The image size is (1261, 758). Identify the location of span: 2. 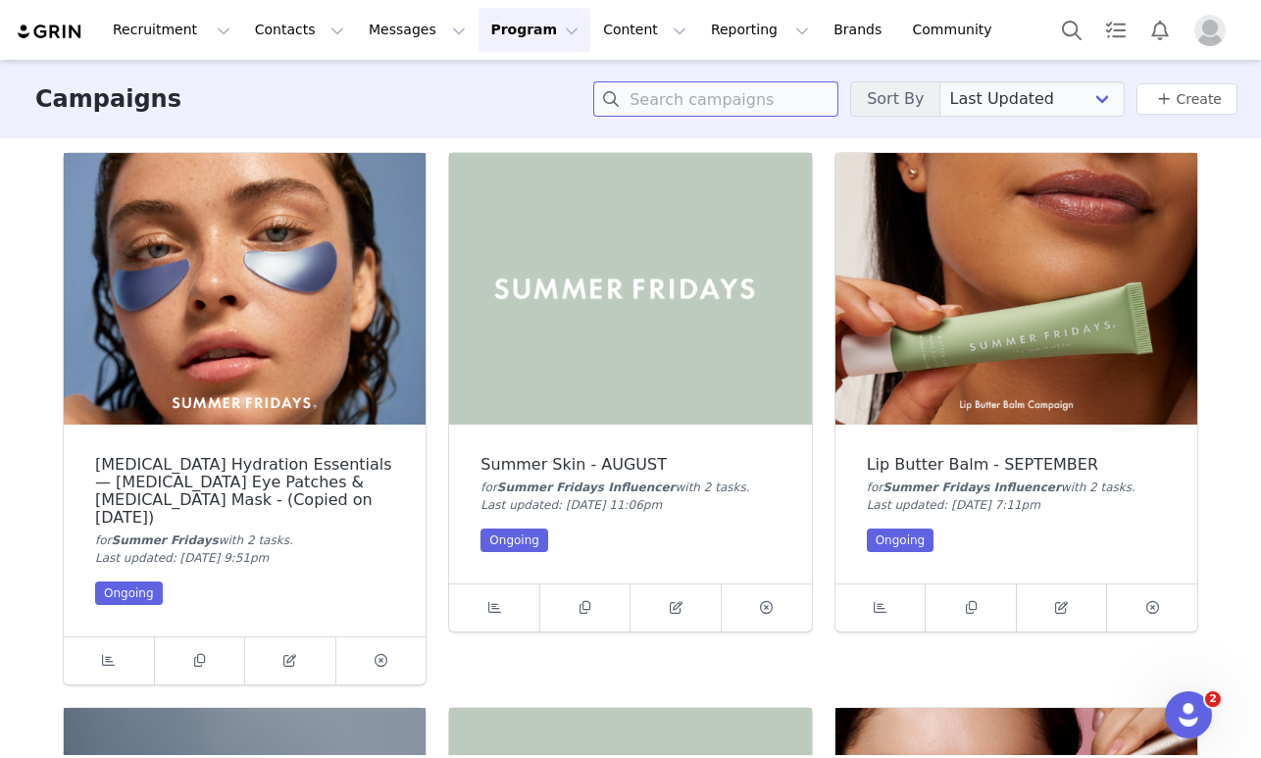
(1213, 699).